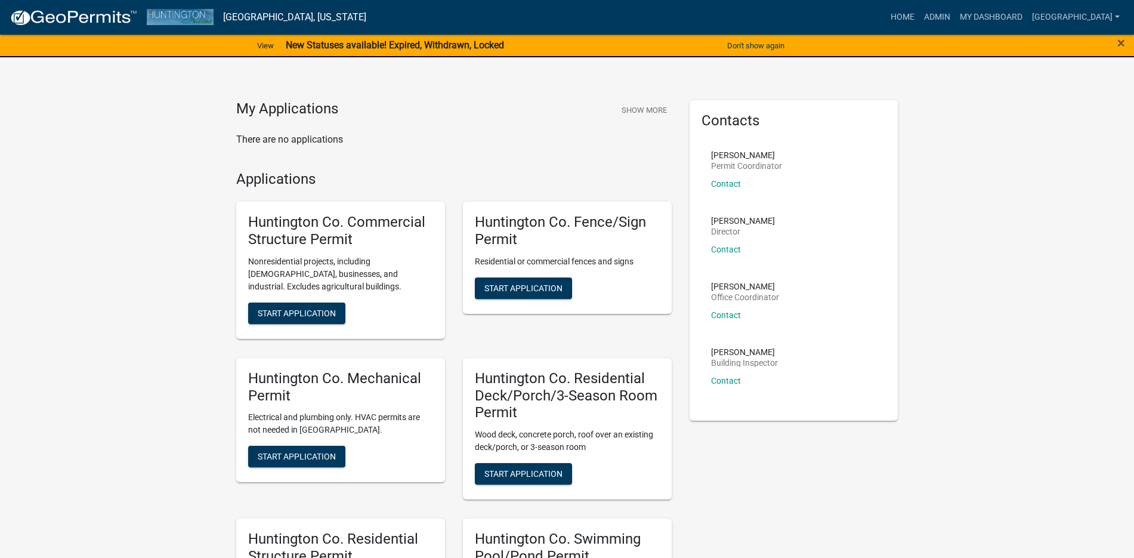  Describe the element at coordinates (454, 179) in the screenshot. I see `h4: Applications` at that location.